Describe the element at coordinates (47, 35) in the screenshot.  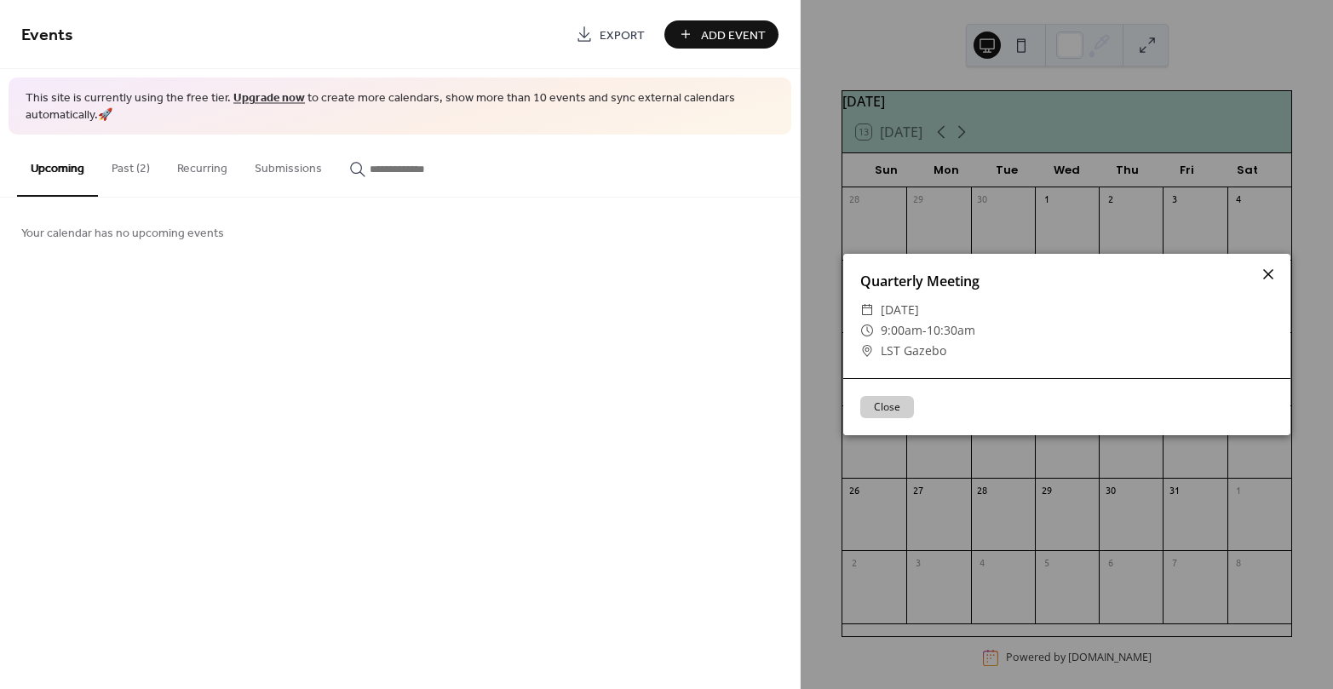
I see `span: Events` at that location.